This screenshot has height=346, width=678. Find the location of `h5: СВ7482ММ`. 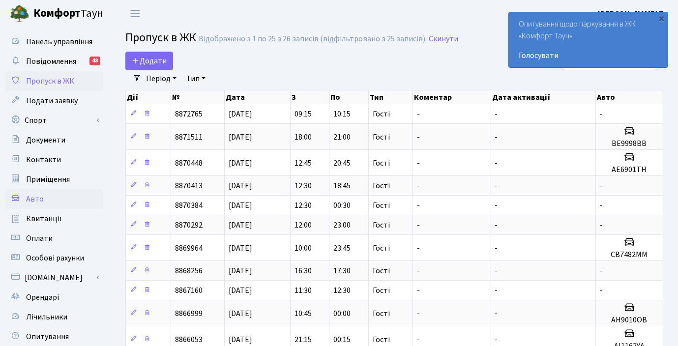

h5: СВ7482ММ is located at coordinates (629, 255).